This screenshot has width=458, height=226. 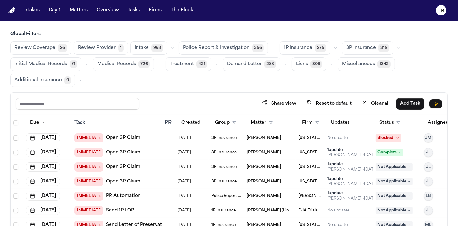 I want to click on span: 0, so click(x=68, y=80).